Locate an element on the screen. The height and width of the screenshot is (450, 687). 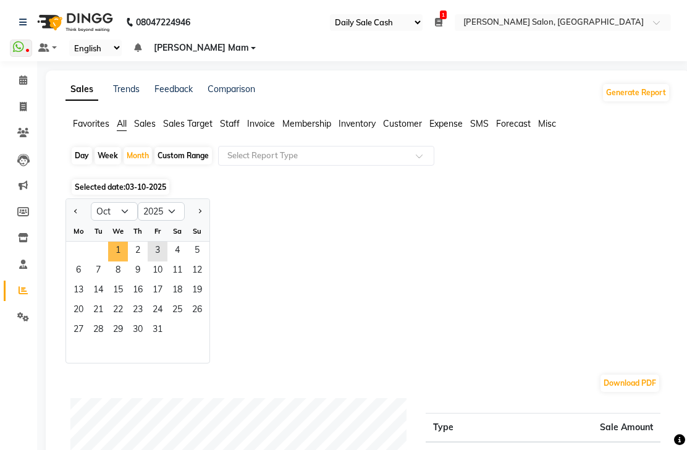
span: Expense is located at coordinates (446, 124).